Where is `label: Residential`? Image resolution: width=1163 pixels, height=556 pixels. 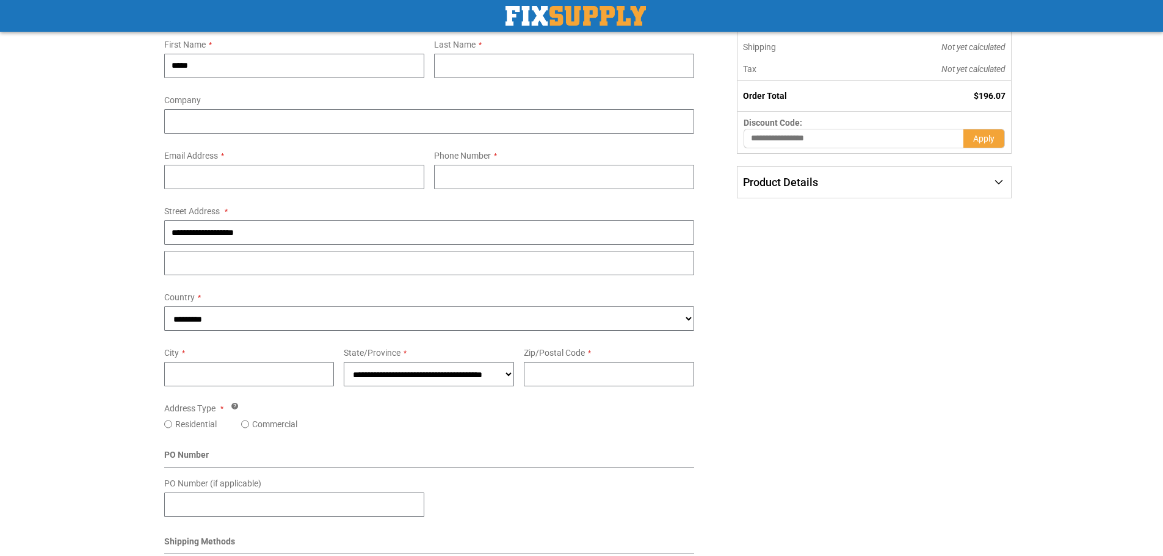
label: Residential is located at coordinates (196, 424).